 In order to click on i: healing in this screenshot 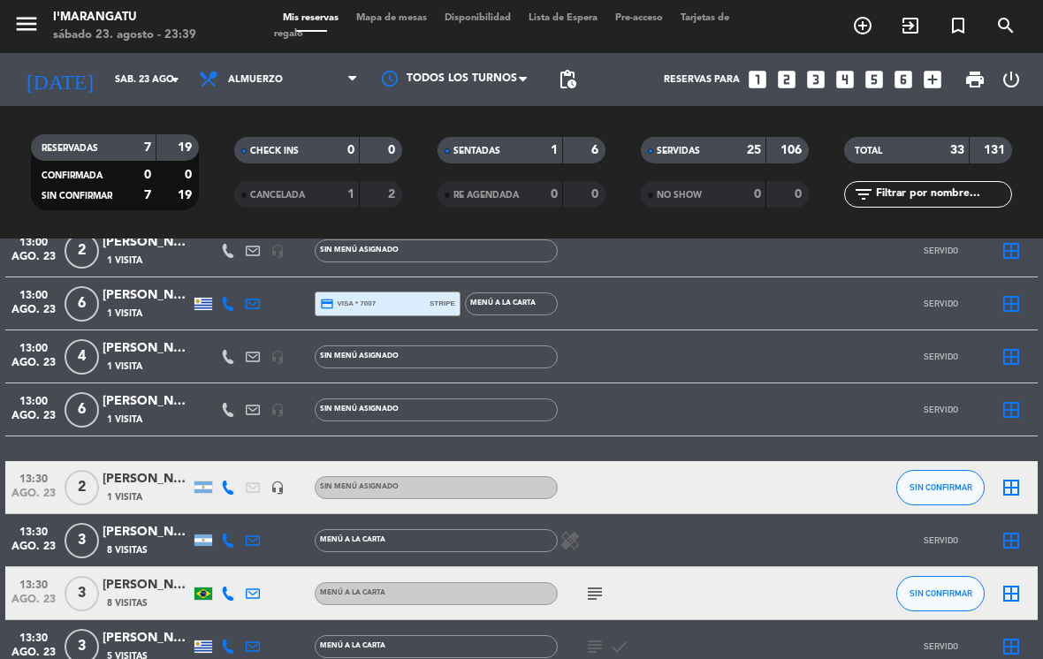, I will do `click(570, 541)`.